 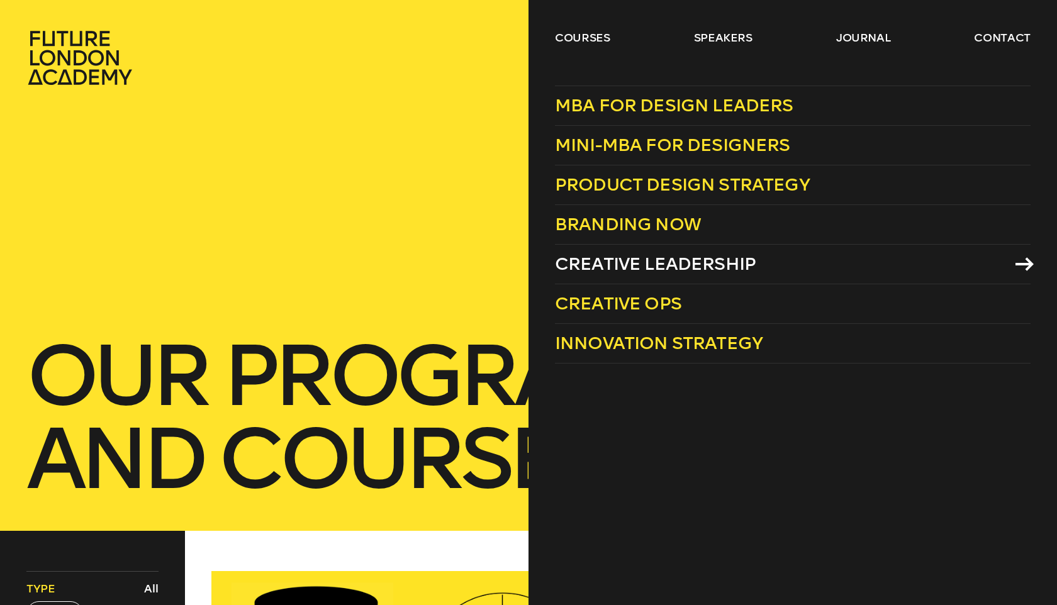 What do you see at coordinates (659, 343) in the screenshot?
I see `span: Innovation Strategy` at bounding box center [659, 343].